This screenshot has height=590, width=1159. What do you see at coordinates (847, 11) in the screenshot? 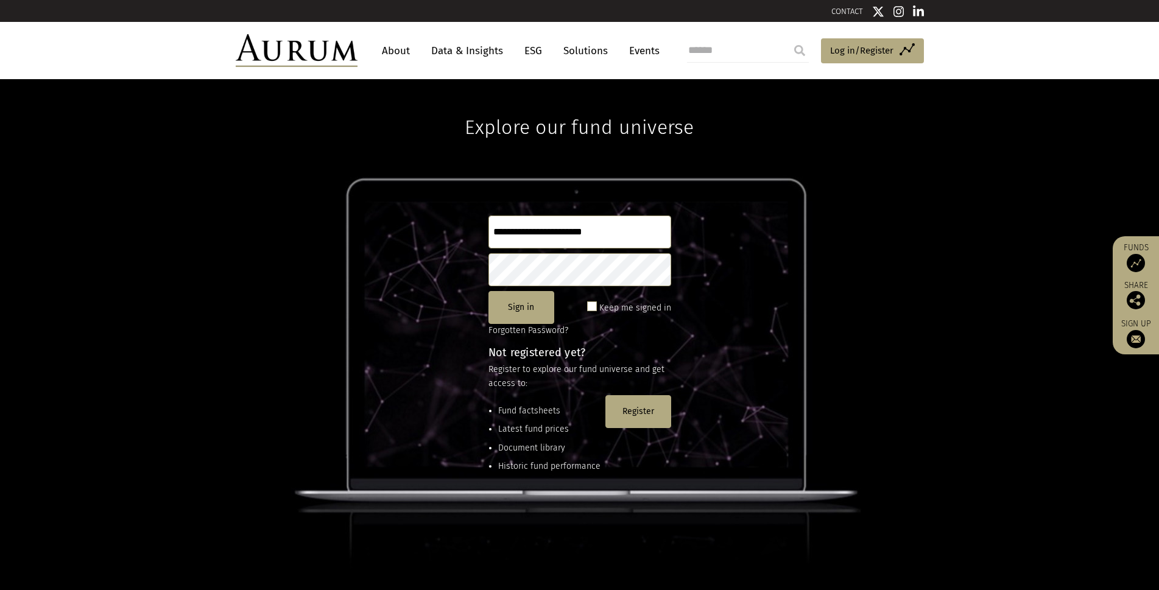
I see `a: CONTACT` at bounding box center [847, 11].